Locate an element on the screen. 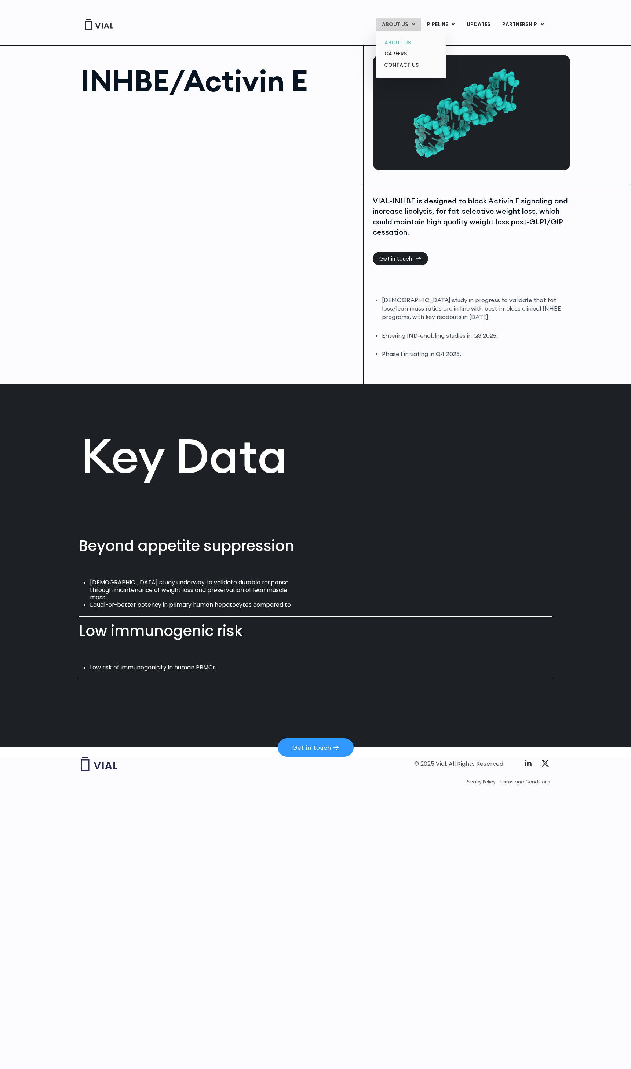  div: Low immunogenic risk is located at coordinates (315, 631).